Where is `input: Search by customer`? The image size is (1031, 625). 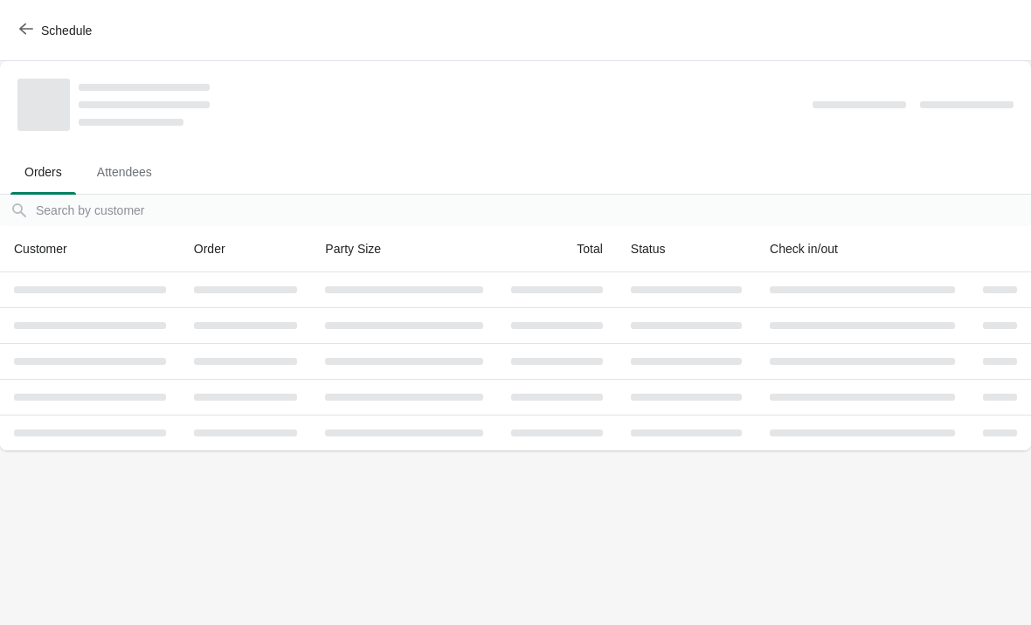
input: Search by customer is located at coordinates (533, 211).